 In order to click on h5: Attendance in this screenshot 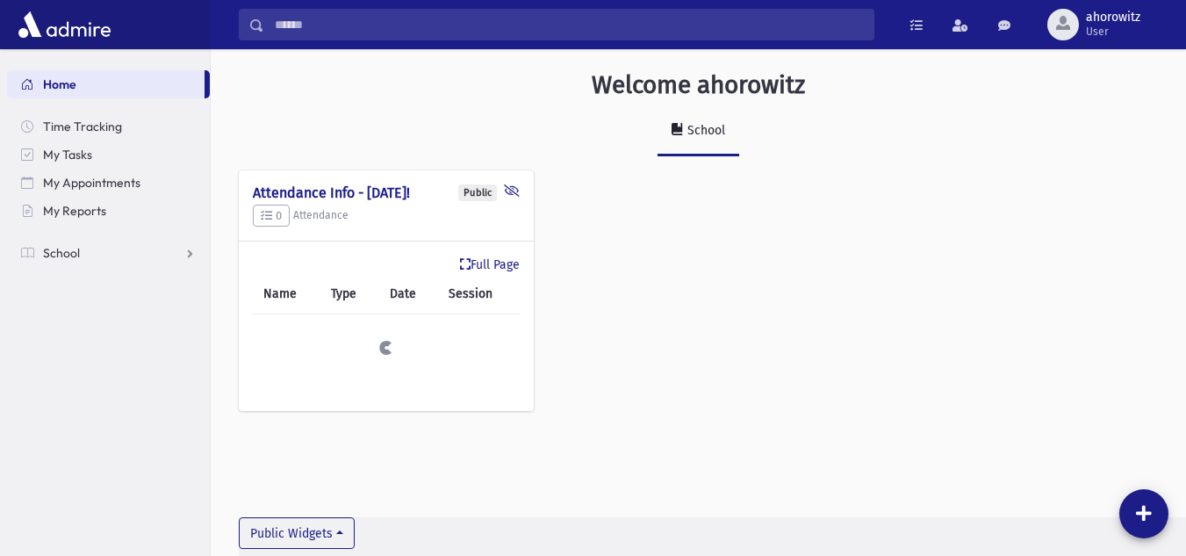, I will do `click(386, 216)`.